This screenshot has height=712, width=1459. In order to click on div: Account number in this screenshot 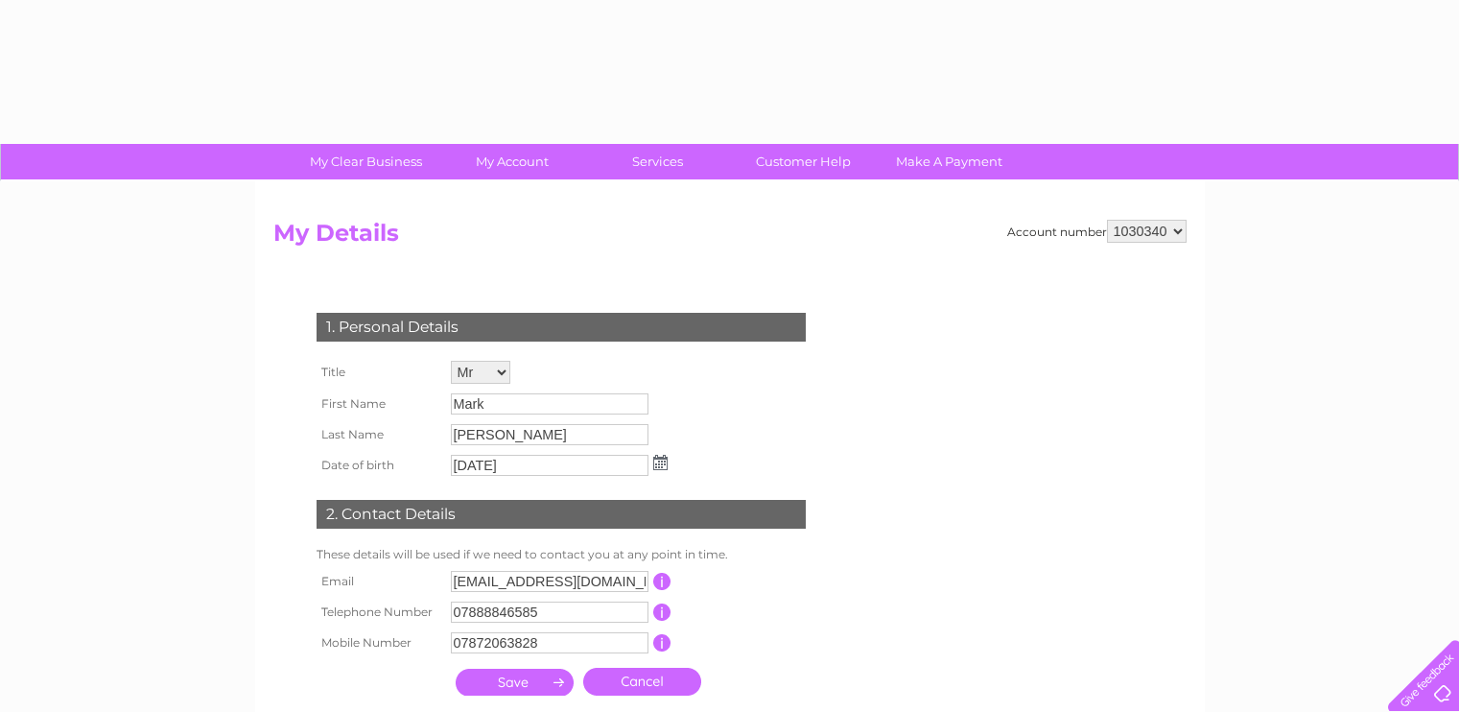, I will do `click(1096, 231)`.